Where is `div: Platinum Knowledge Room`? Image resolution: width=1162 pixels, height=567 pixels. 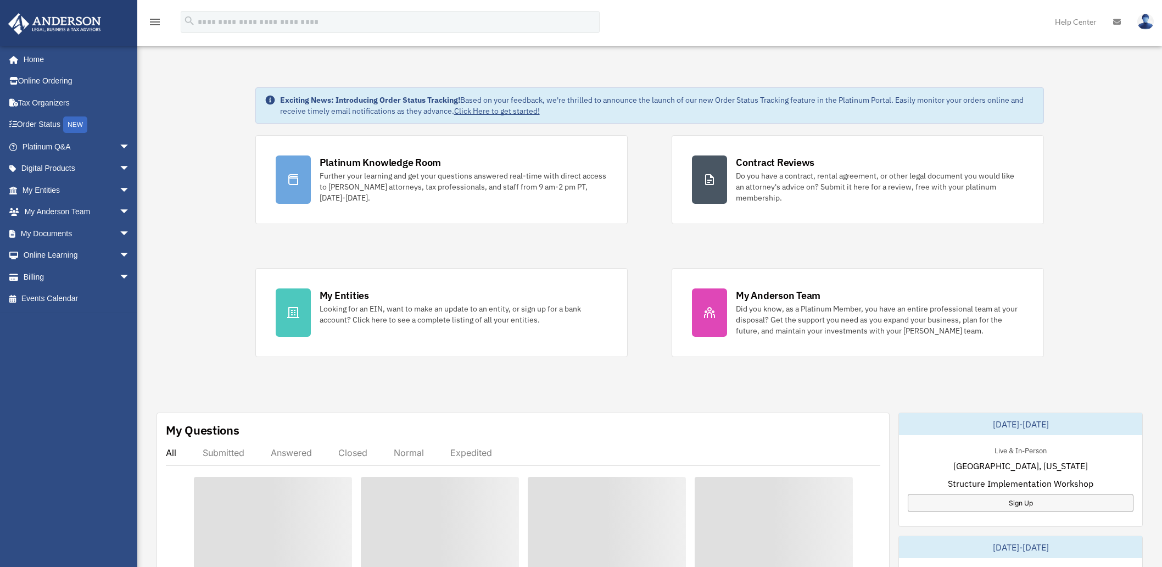
div: Platinum Knowledge Room is located at coordinates (381, 162).